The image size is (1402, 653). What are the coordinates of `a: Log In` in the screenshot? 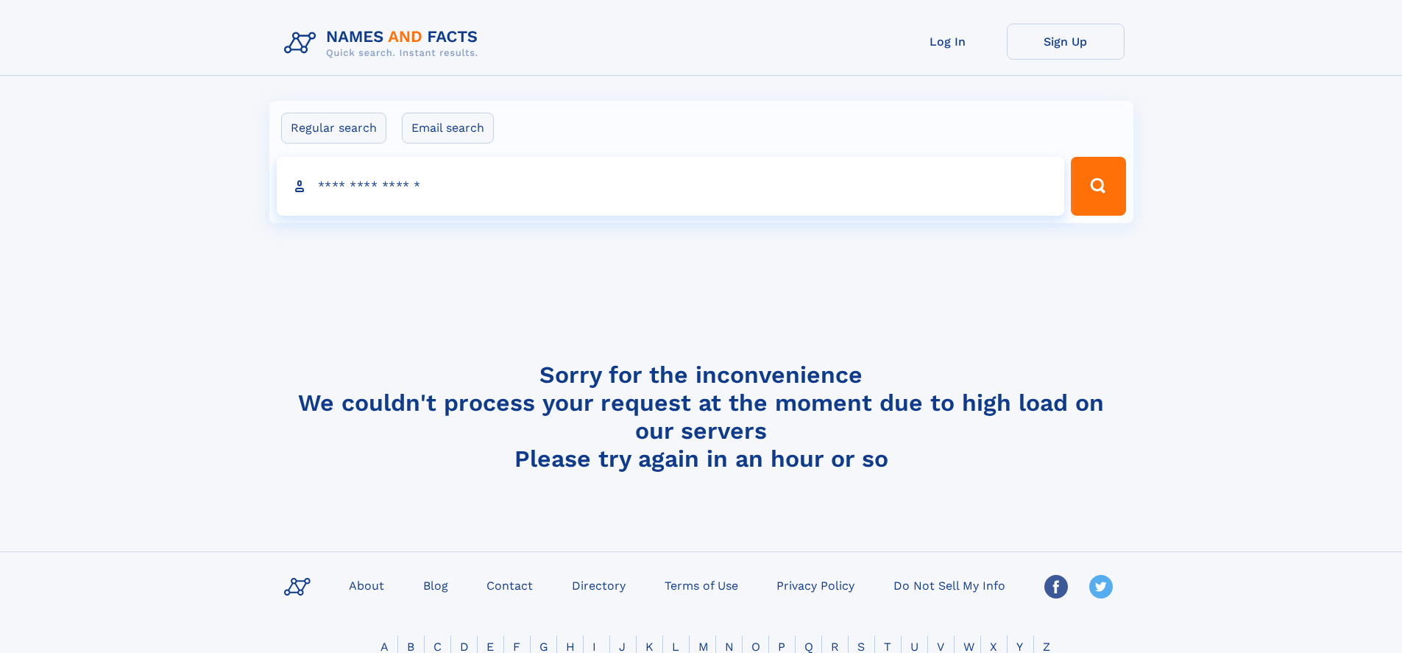 It's located at (948, 41).